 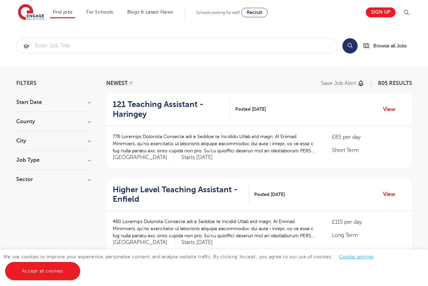 What do you see at coordinates (181, 195) in the screenshot?
I see `a: Higher Level Teaching Assistant - Enfield` at bounding box center [181, 195].